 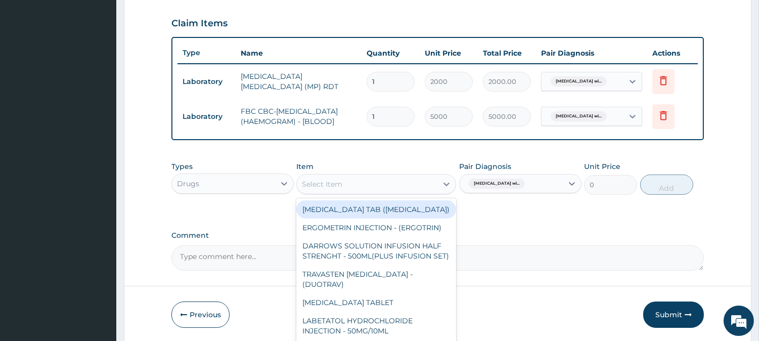 I want to click on div: DARROWS SOLUTION INFUSION HALF STRENGHT - 500ML(PLUS INFUSION SET), so click(x=376, y=251).